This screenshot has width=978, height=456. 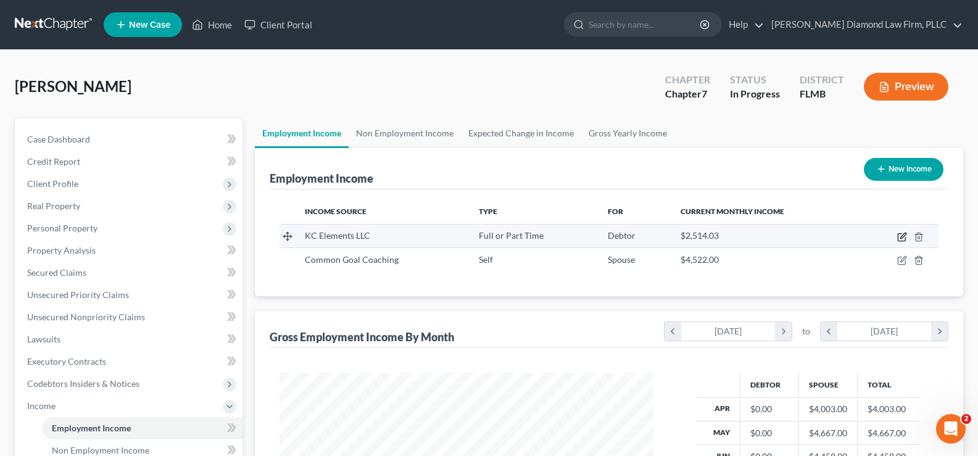 What do you see at coordinates (828, 385) in the screenshot?
I see `th: Spouse` at bounding box center [828, 385].